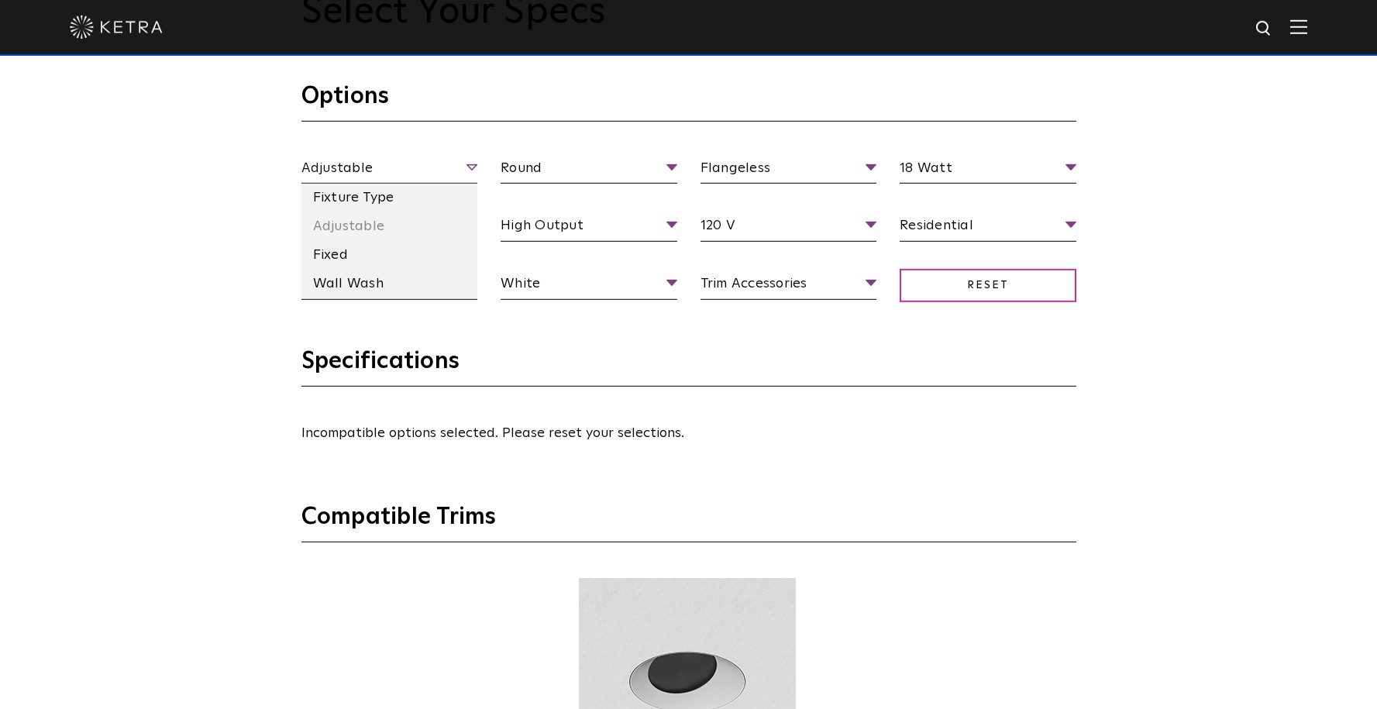 Image resolution: width=1377 pixels, height=709 pixels. Describe the element at coordinates (493, 433) in the screenshot. I see `span: Incompatible options selected. Please reset your selections.` at that location.